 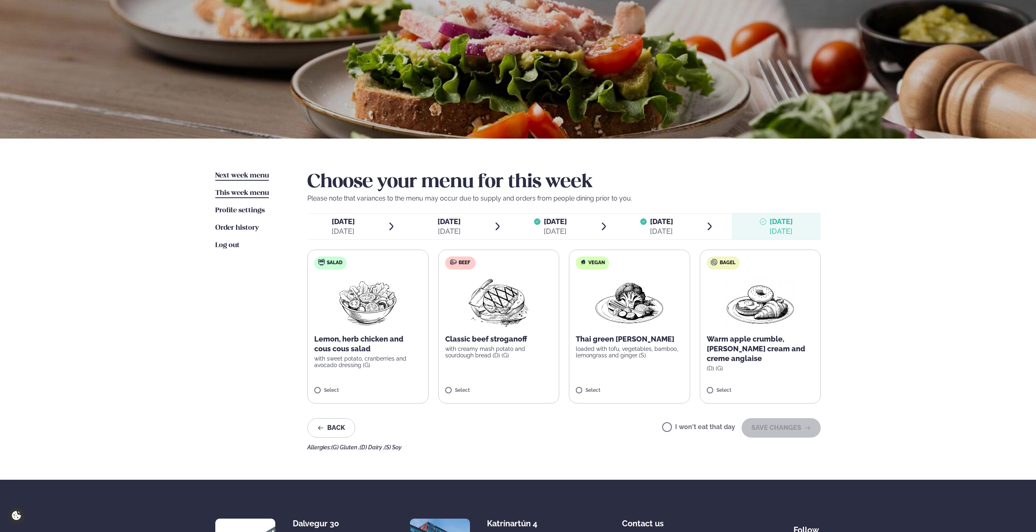 What do you see at coordinates (325, 524) in the screenshot?
I see `div: Dalvegur 30` at bounding box center [325, 524].